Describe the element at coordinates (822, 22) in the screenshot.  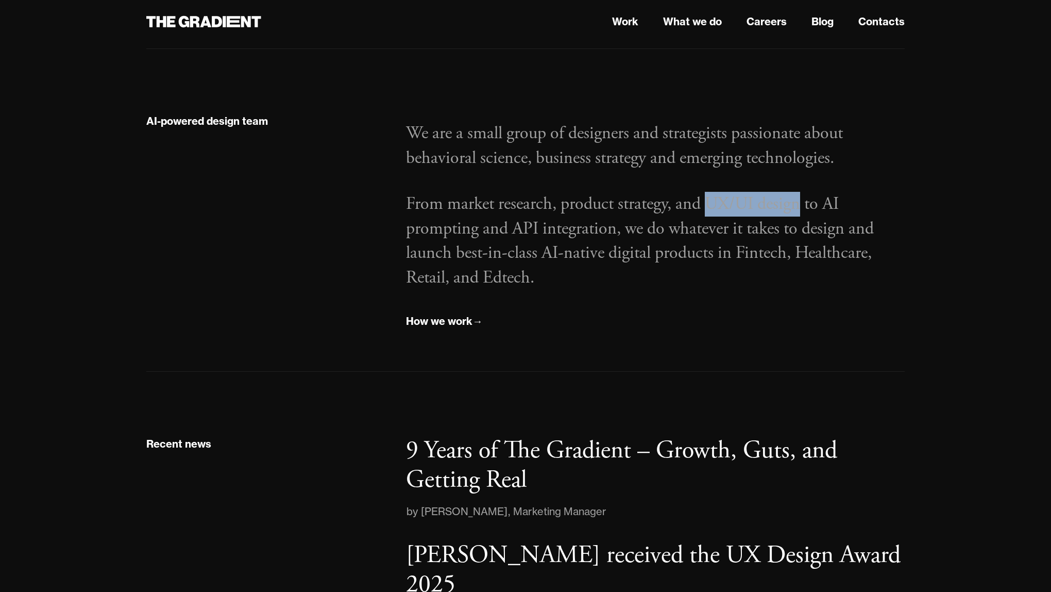
I see `a: Blog` at that location.